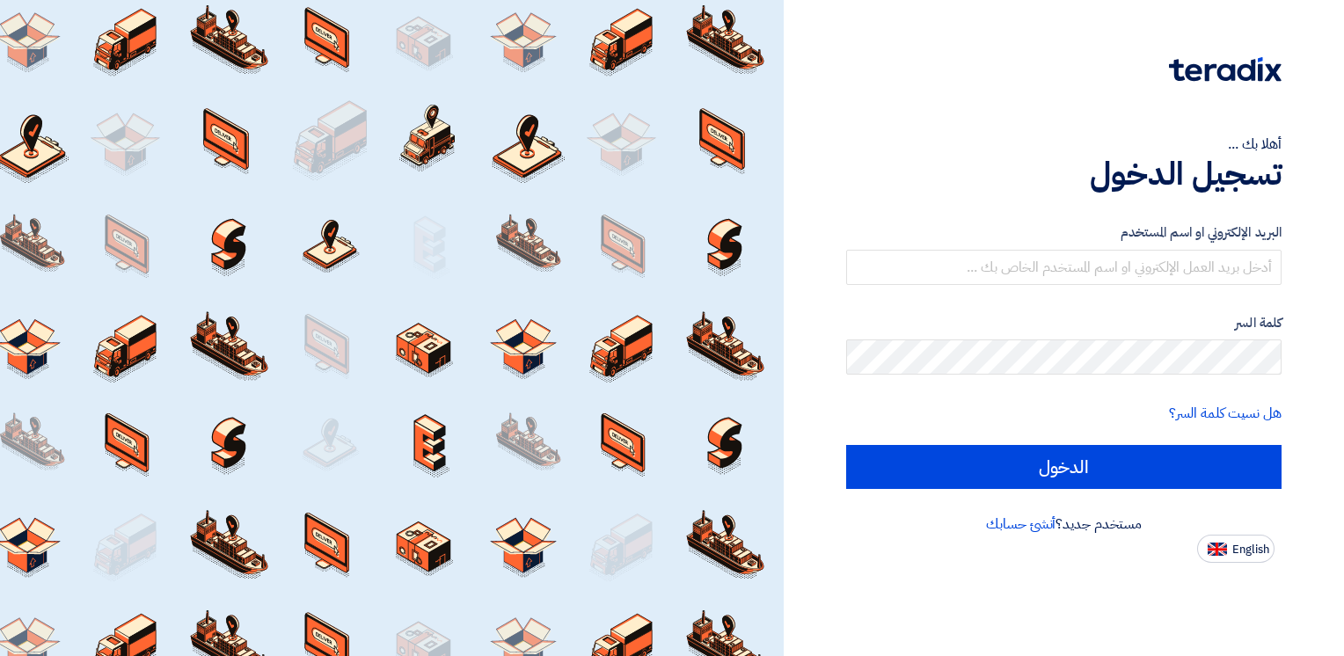 Image resolution: width=1344 pixels, height=656 pixels. What do you see at coordinates (1020, 524) in the screenshot?
I see `a: أنشئ حسابك` at bounding box center [1020, 524].